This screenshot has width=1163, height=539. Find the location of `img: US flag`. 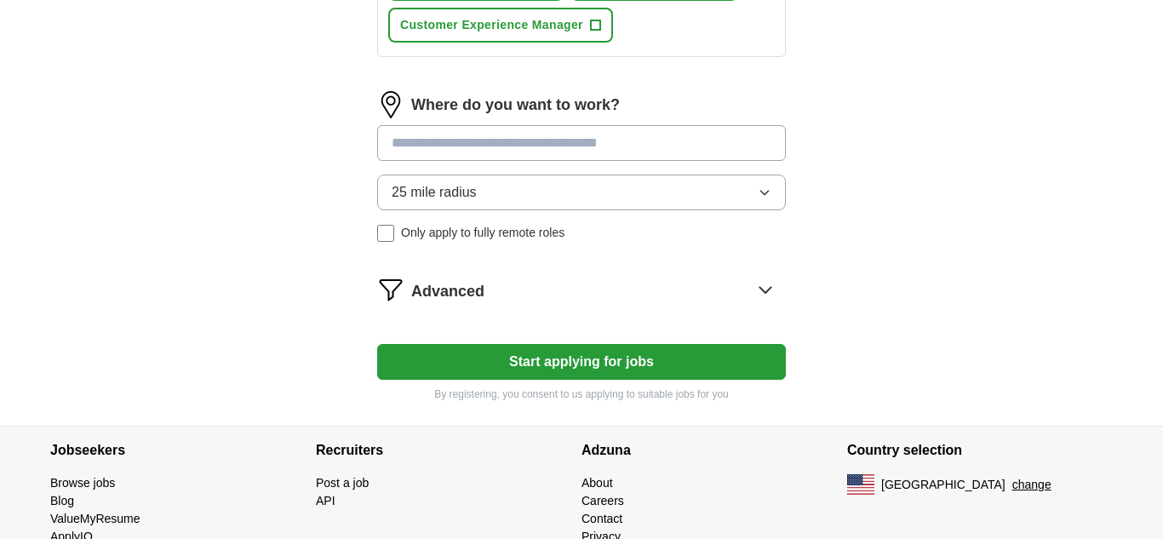

img: US flag is located at coordinates (860, 484).